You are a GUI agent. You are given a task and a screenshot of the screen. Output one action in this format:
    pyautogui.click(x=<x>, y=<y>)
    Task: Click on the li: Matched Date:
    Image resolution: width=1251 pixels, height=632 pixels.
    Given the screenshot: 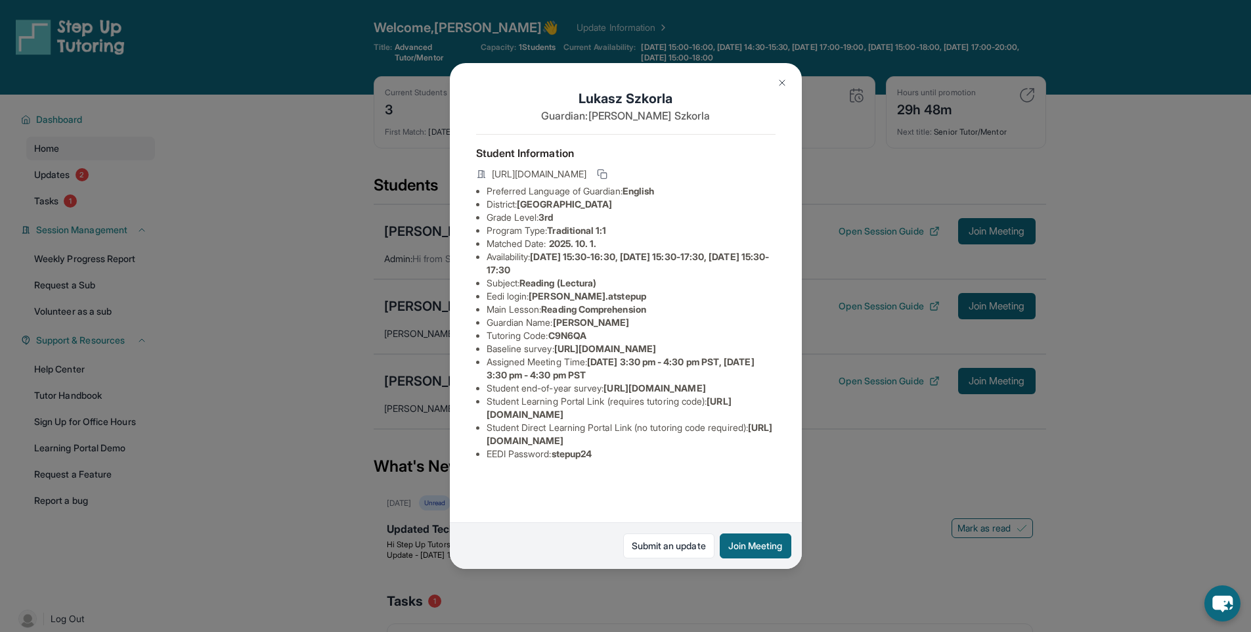 What is the action you would take?
    pyautogui.click(x=631, y=244)
    